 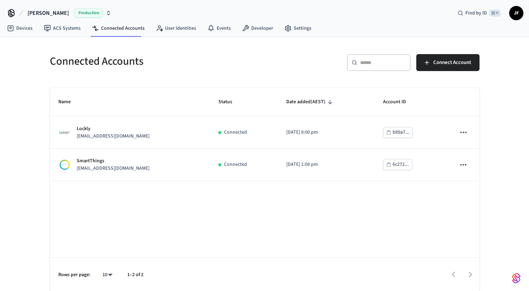 I want to click on span: Connect Account, so click(x=452, y=63).